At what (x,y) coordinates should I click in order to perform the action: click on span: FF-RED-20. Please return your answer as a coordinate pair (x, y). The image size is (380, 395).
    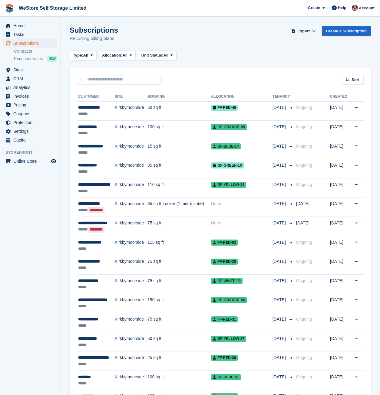
    Looking at the image, I should click on (224, 262).